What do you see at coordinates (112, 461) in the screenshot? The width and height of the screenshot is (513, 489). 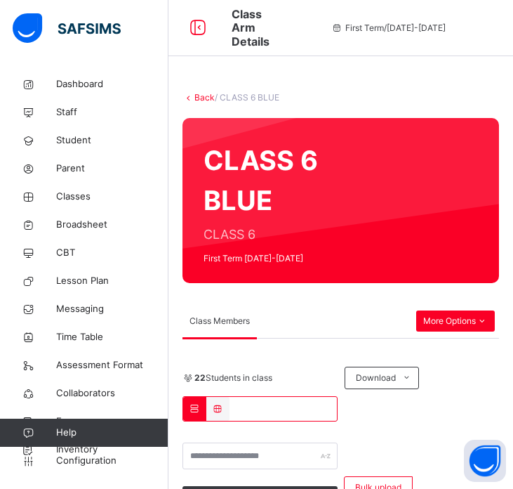 I see `span: Configuration` at bounding box center [112, 461].